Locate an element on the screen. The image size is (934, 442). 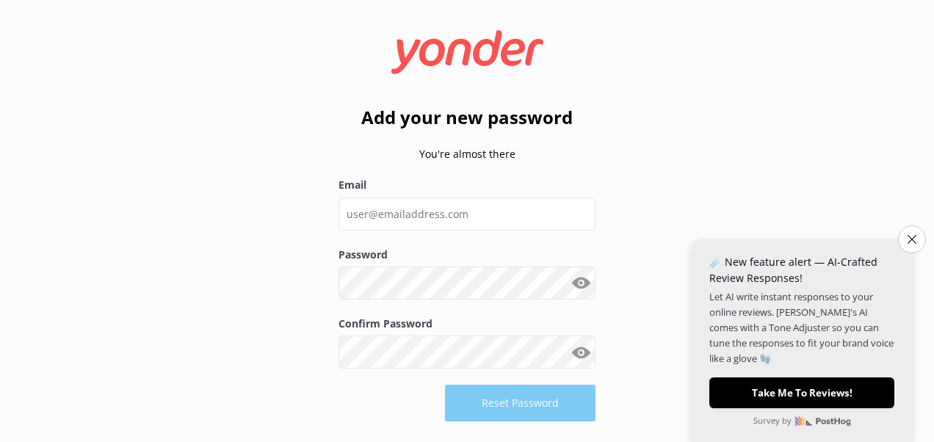
h2: Add your new password is located at coordinates (467, 117).